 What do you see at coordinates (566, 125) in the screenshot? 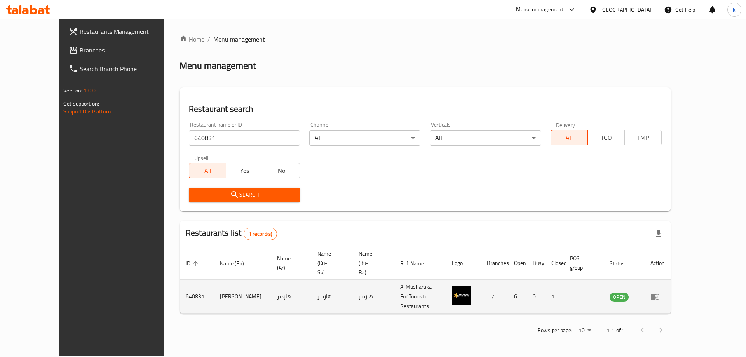
I see `label: Delivery` at bounding box center [566, 125].